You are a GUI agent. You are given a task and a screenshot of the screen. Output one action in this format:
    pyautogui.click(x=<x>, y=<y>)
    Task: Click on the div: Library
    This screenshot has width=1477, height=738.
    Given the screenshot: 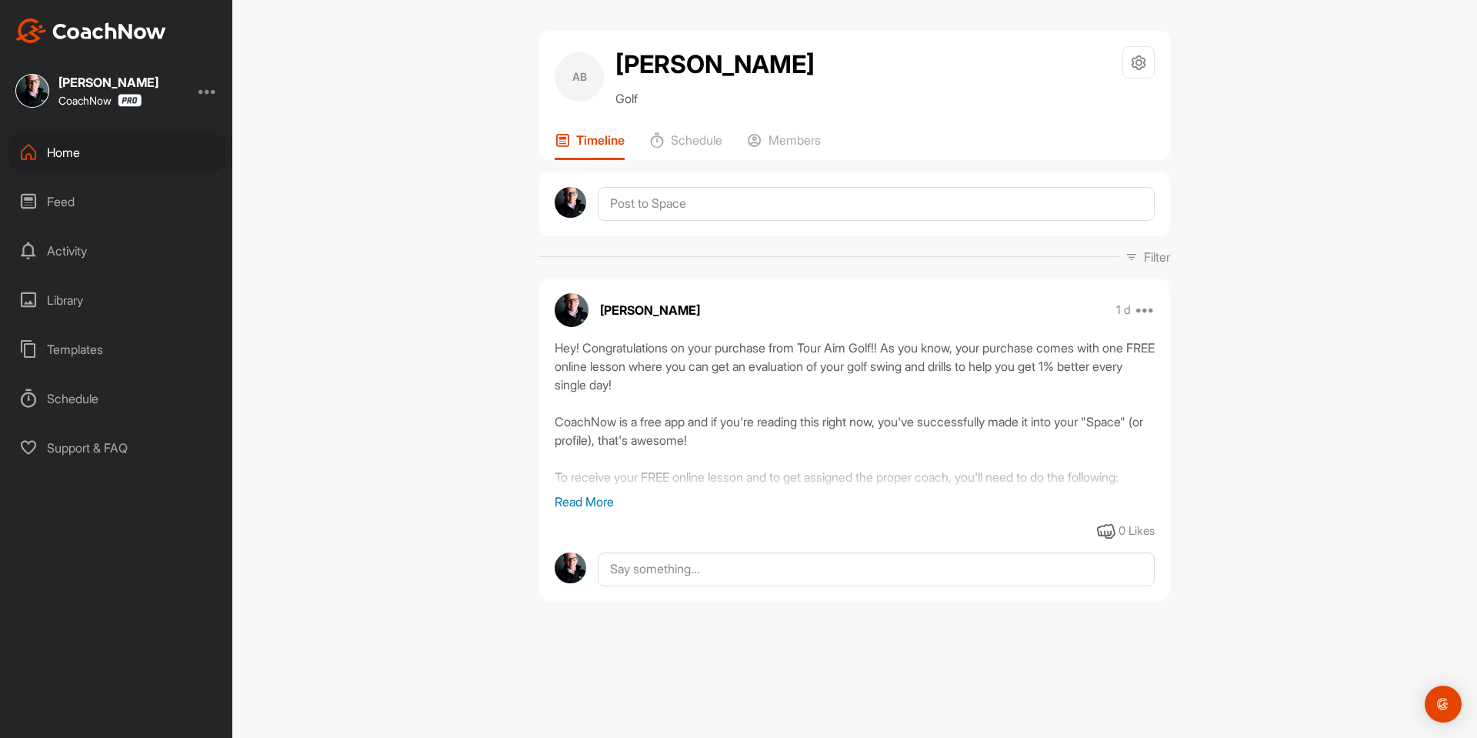 What is the action you would take?
    pyautogui.click(x=117, y=300)
    